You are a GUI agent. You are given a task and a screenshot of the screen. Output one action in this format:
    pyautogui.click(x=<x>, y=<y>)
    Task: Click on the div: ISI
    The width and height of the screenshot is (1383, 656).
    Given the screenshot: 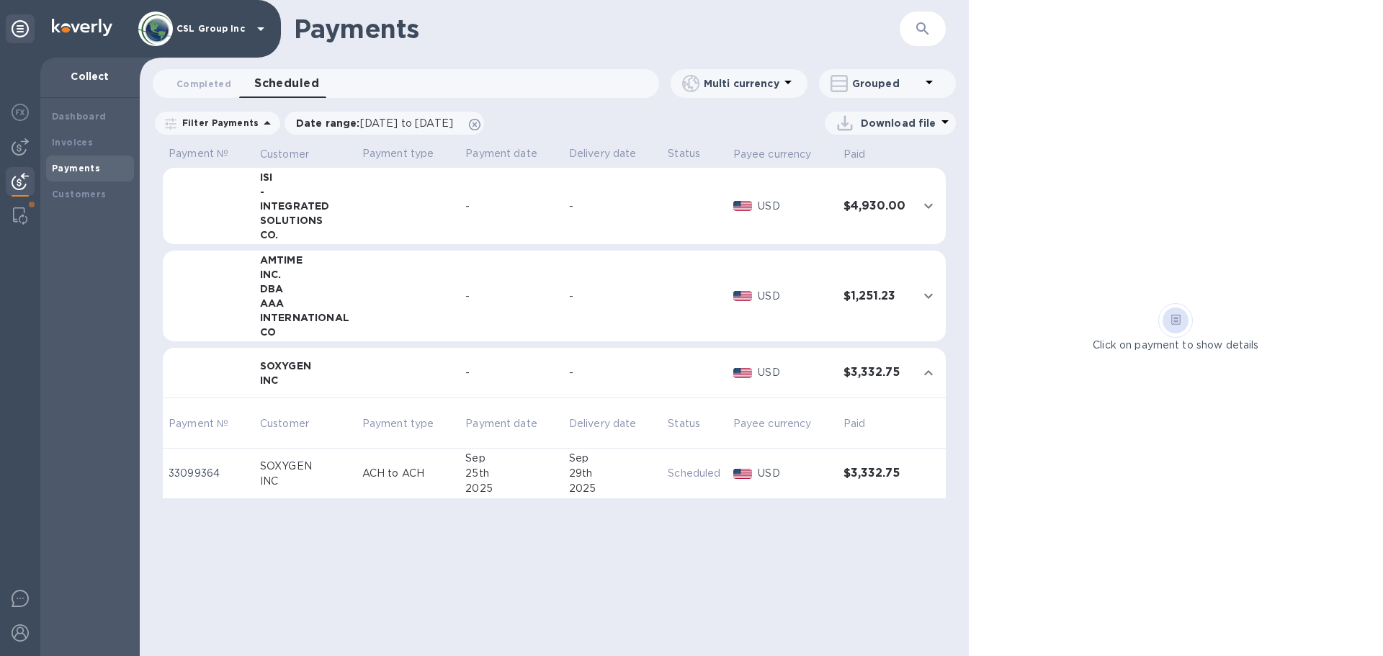 What is the action you would take?
    pyautogui.click(x=305, y=177)
    